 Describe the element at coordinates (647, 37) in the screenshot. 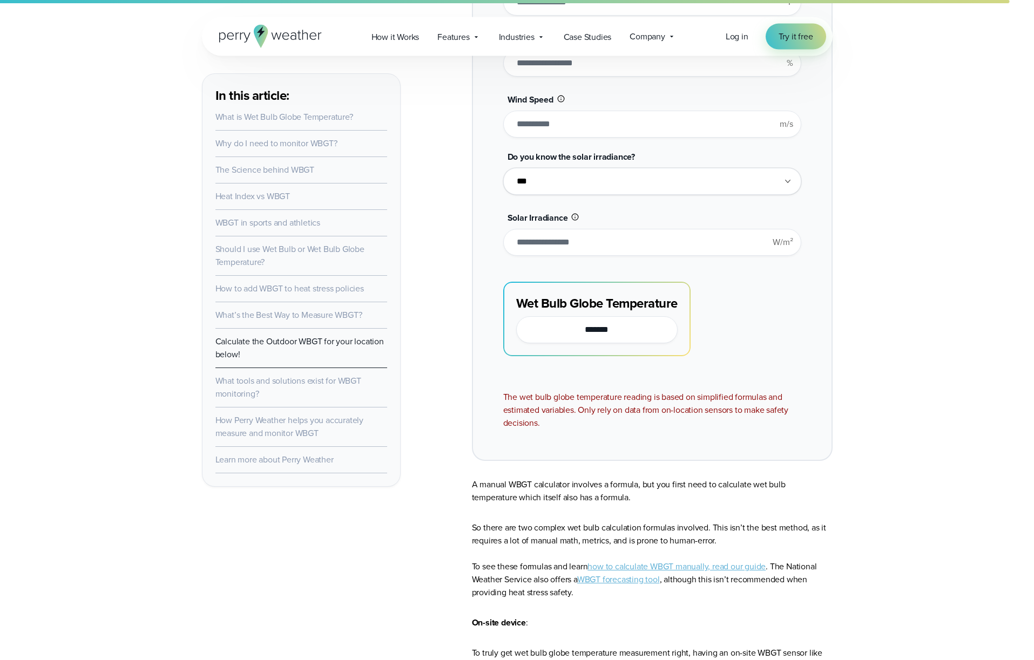

I see `span: Company` at that location.